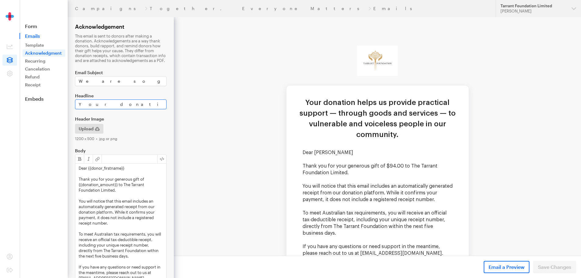 This screenshot has width=581, height=278. What do you see at coordinates (121, 96) in the screenshot?
I see `label: Headline` at bounding box center [121, 96].